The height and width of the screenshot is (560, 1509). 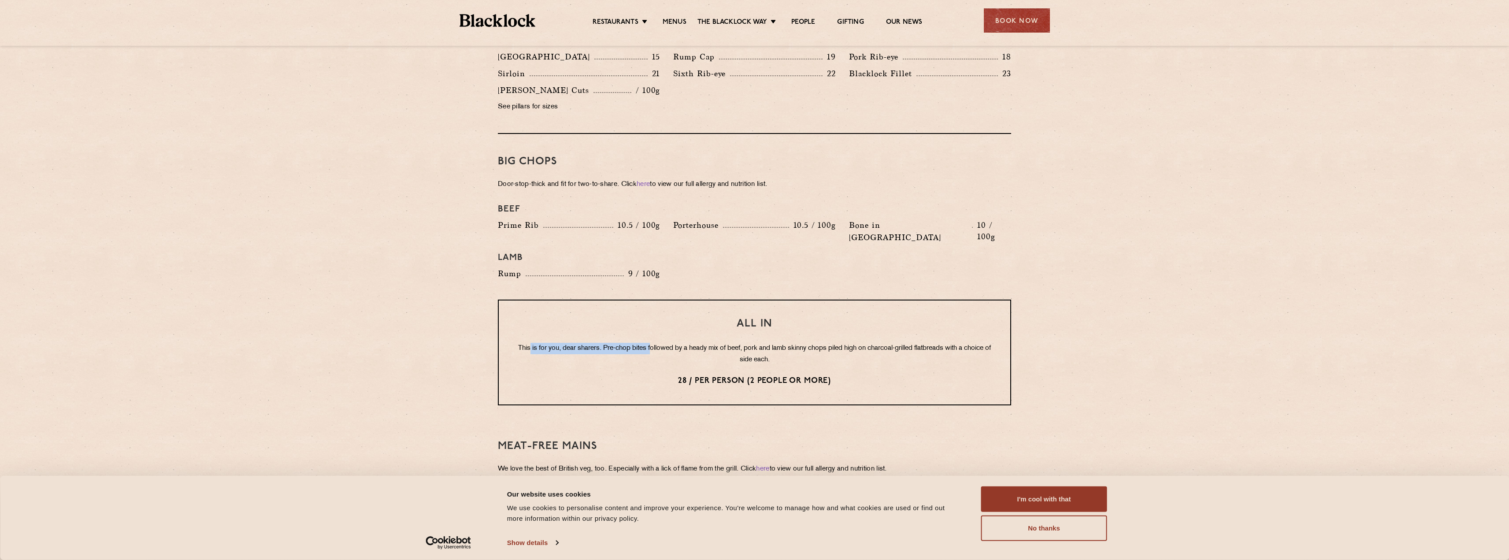 I want to click on p: Rump Cap, so click(x=696, y=57).